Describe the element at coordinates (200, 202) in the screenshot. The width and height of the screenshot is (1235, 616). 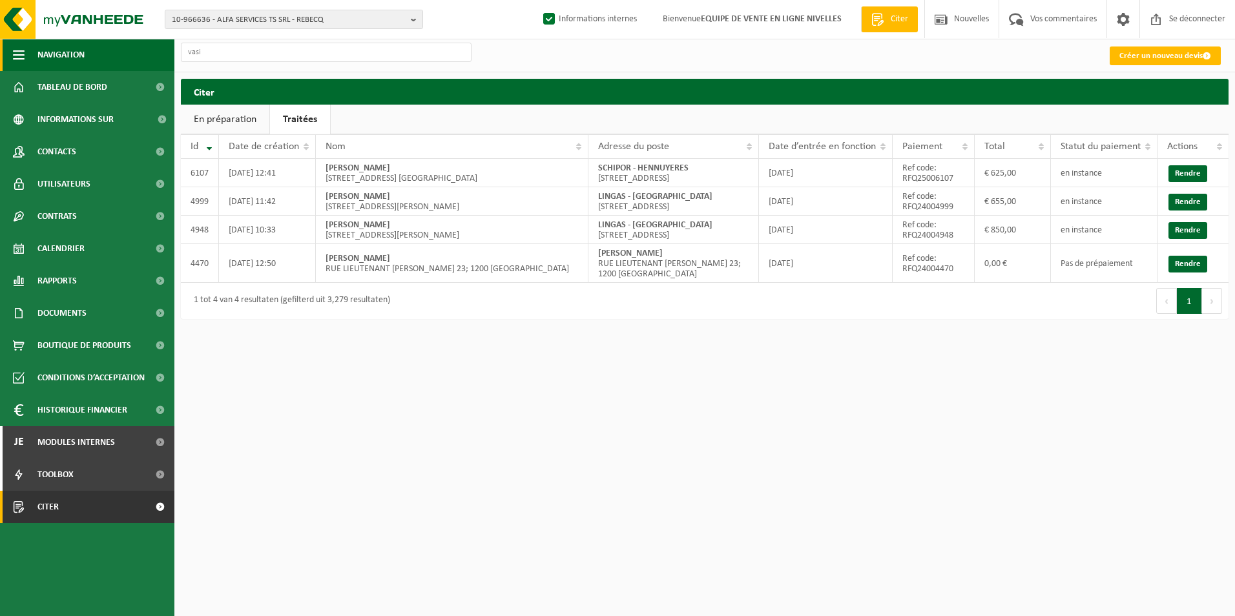
I see `td: 4999` at that location.